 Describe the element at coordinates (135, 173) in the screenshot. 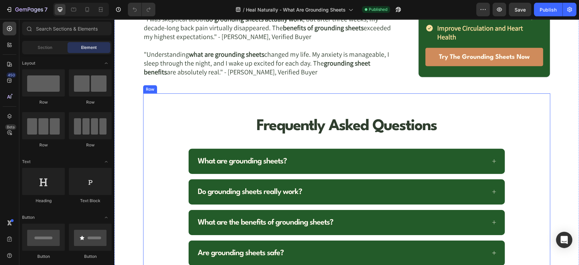

I see `span: Do grounding sheets really work?` at that location.